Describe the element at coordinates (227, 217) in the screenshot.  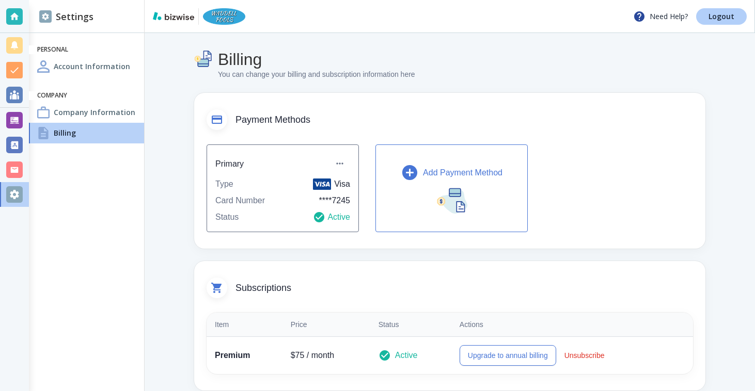
I see `p: Status` at that location.